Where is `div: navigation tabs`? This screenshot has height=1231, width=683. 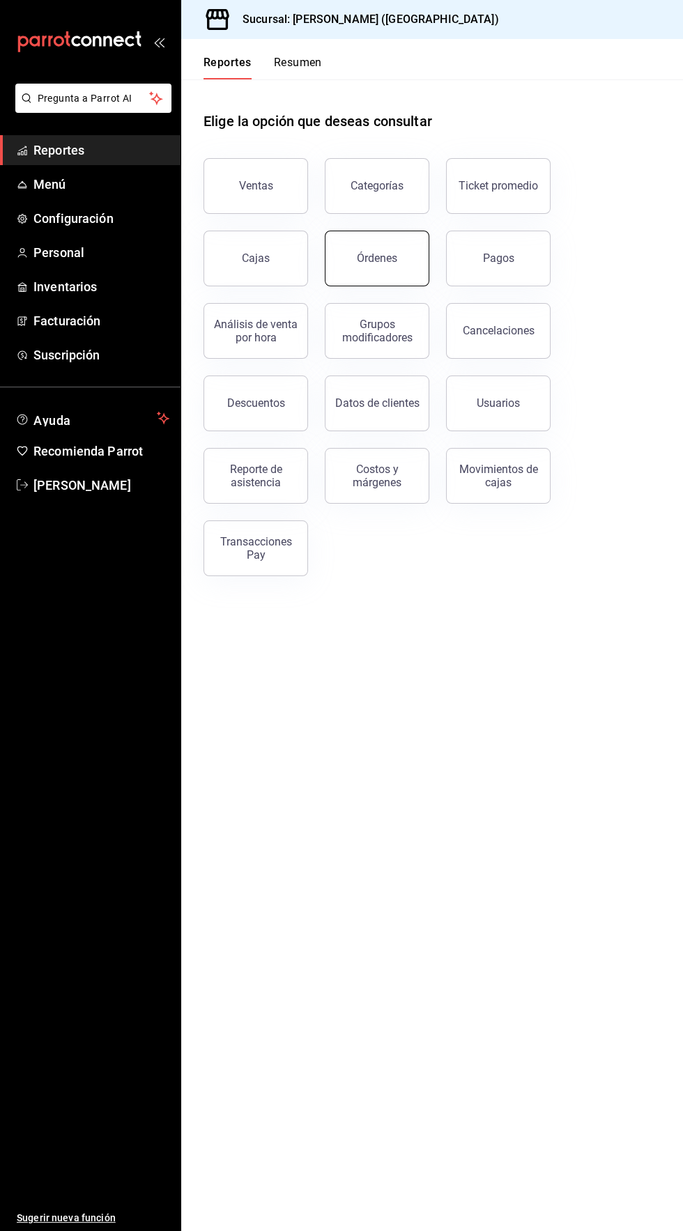 div: navigation tabs is located at coordinates (263, 68).